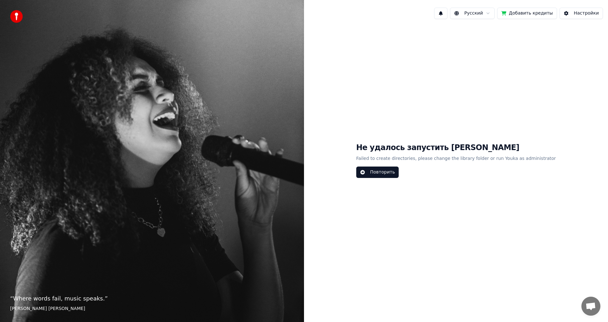 The width and height of the screenshot is (608, 322). What do you see at coordinates (378, 172) in the screenshot?
I see `button: Повторить` at bounding box center [378, 172].